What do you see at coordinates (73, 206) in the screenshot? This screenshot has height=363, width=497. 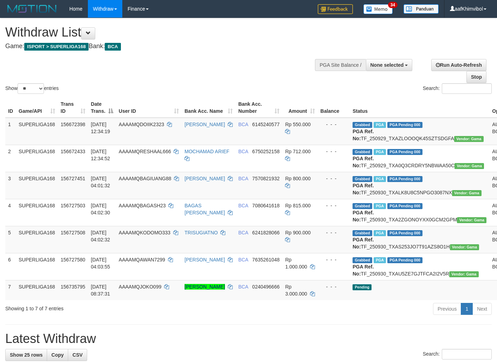 I see `span: 156727503` at bounding box center [73, 206].